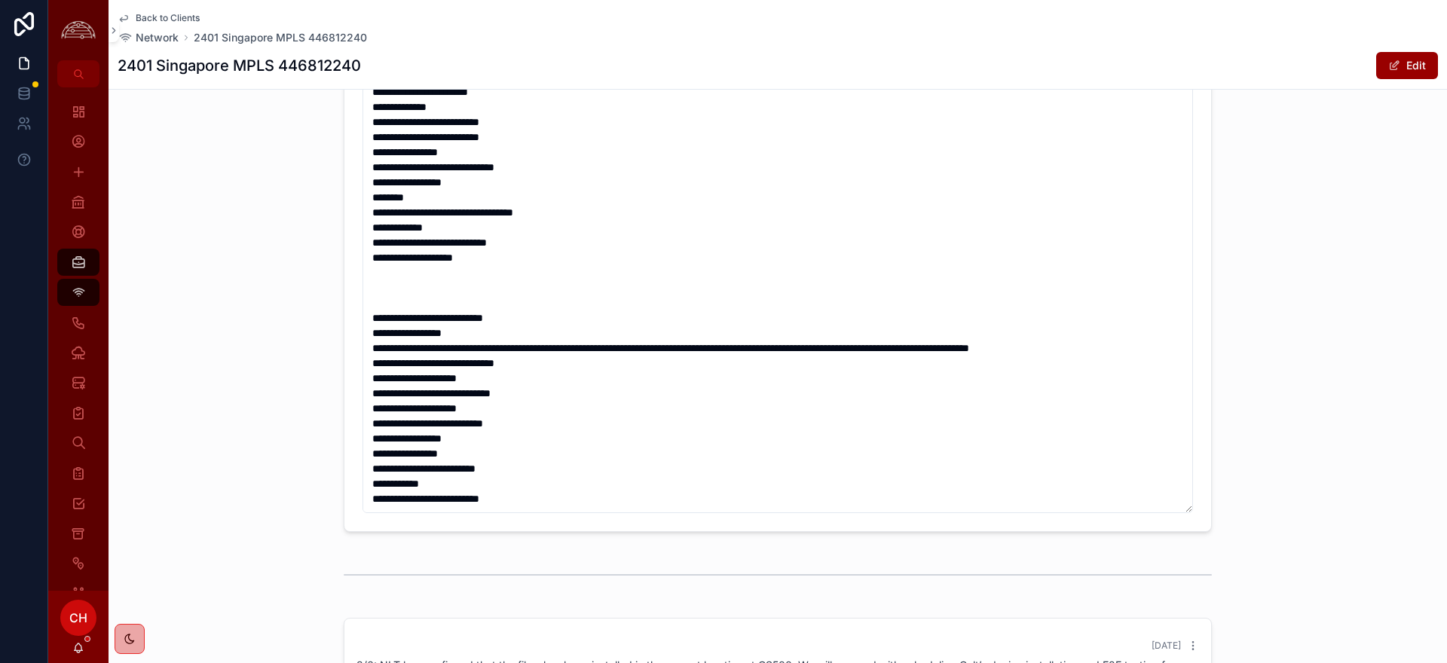 Image resolution: width=1447 pixels, height=663 pixels. What do you see at coordinates (148, 38) in the screenshot?
I see `a: Network` at bounding box center [148, 38].